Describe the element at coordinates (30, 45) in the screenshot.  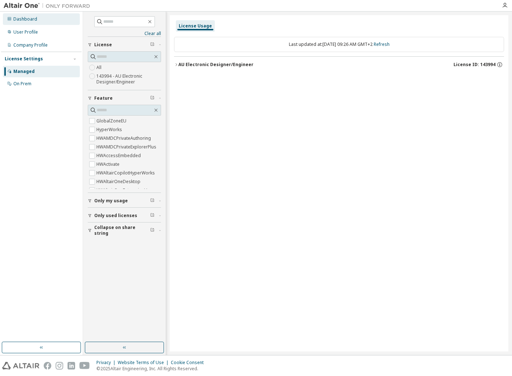
I see `div: Company Profile` at that location.